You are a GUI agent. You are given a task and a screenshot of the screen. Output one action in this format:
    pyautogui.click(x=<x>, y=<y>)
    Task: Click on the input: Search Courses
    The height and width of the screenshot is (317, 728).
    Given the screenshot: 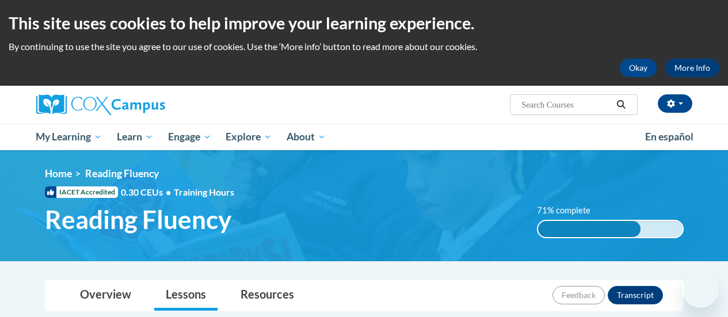 What is the action you would take?
    pyautogui.click(x=567, y=105)
    